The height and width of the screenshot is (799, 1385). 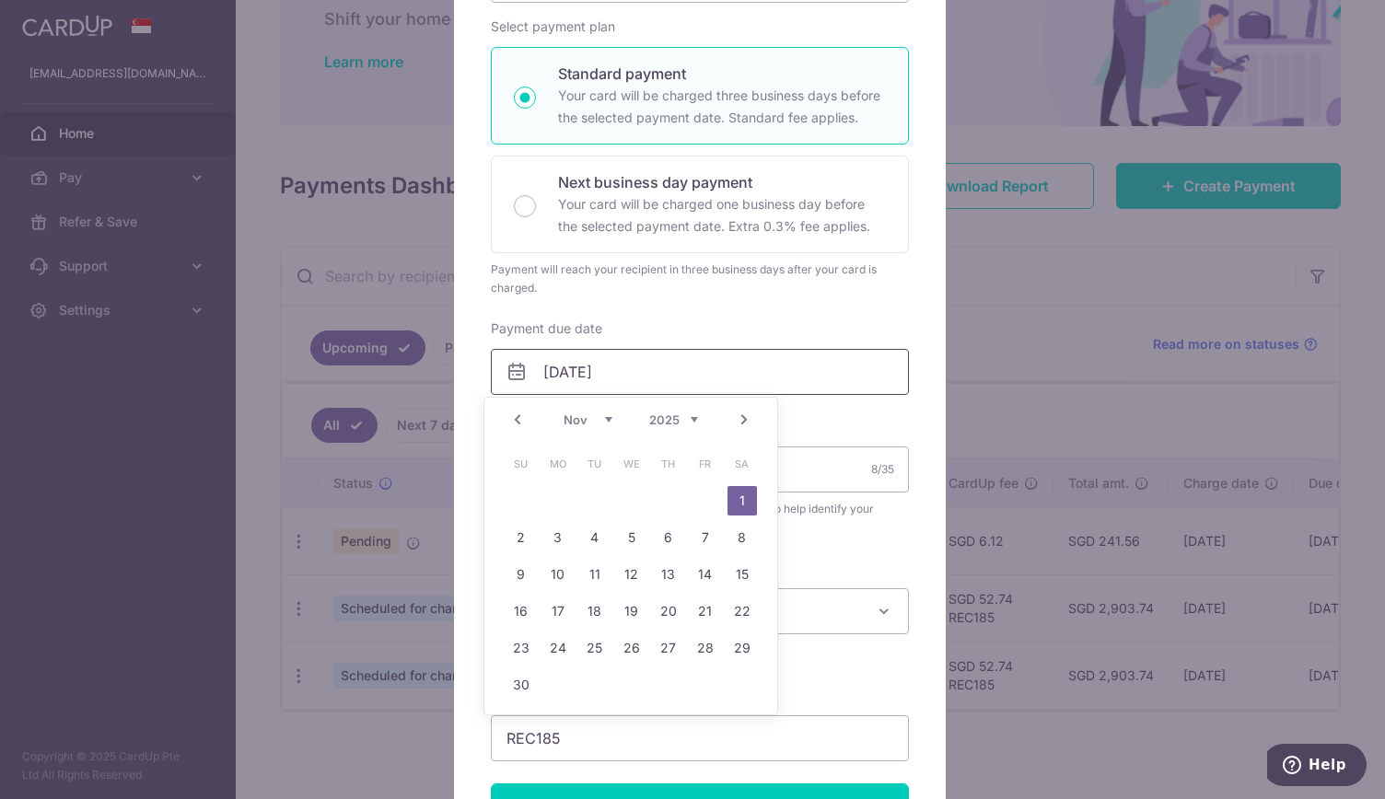 What do you see at coordinates (558, 575) in the screenshot?
I see `a: 10` at bounding box center [558, 575].